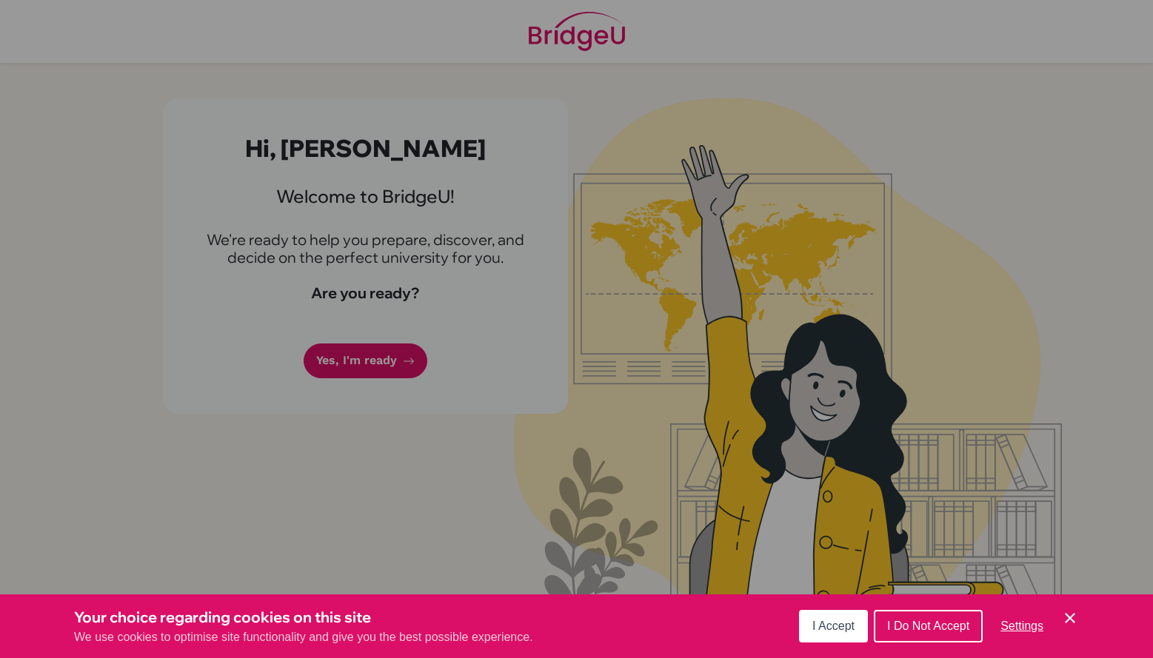 The image size is (1153, 658). I want to click on button: Settings, so click(1022, 627).